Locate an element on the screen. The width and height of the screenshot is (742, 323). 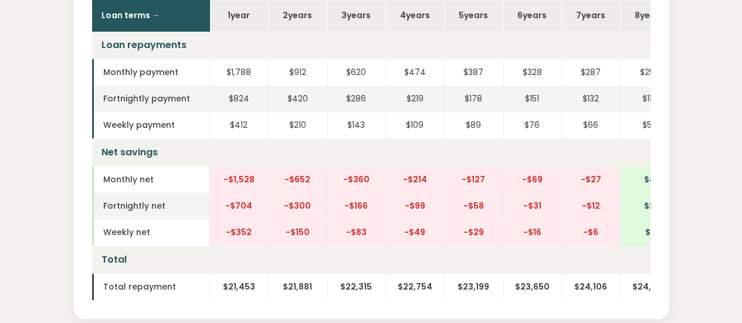
td: $387 is located at coordinates (474, 72).